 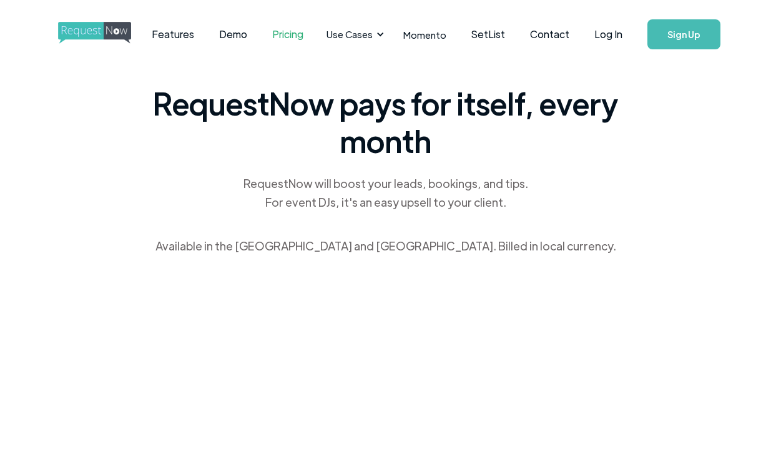 What do you see at coordinates (106, 32) in the screenshot?
I see `img: requestnow logo` at bounding box center [106, 32].